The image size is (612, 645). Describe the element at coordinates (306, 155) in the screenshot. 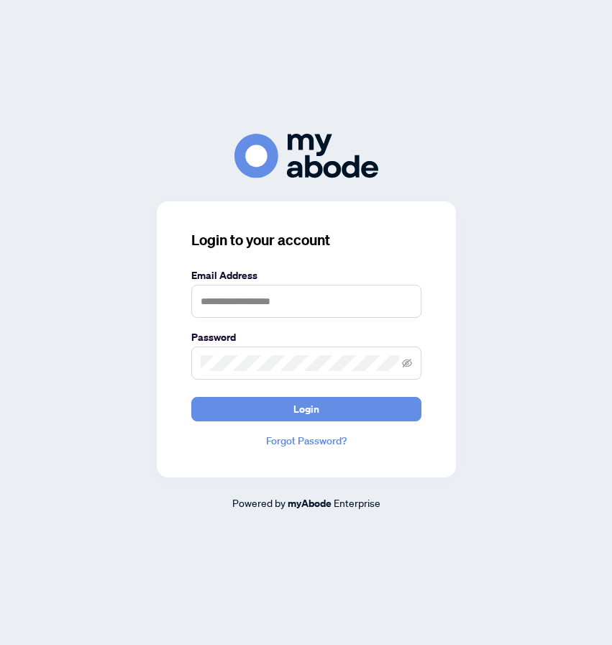

I see `img: ma-logo` at that location.